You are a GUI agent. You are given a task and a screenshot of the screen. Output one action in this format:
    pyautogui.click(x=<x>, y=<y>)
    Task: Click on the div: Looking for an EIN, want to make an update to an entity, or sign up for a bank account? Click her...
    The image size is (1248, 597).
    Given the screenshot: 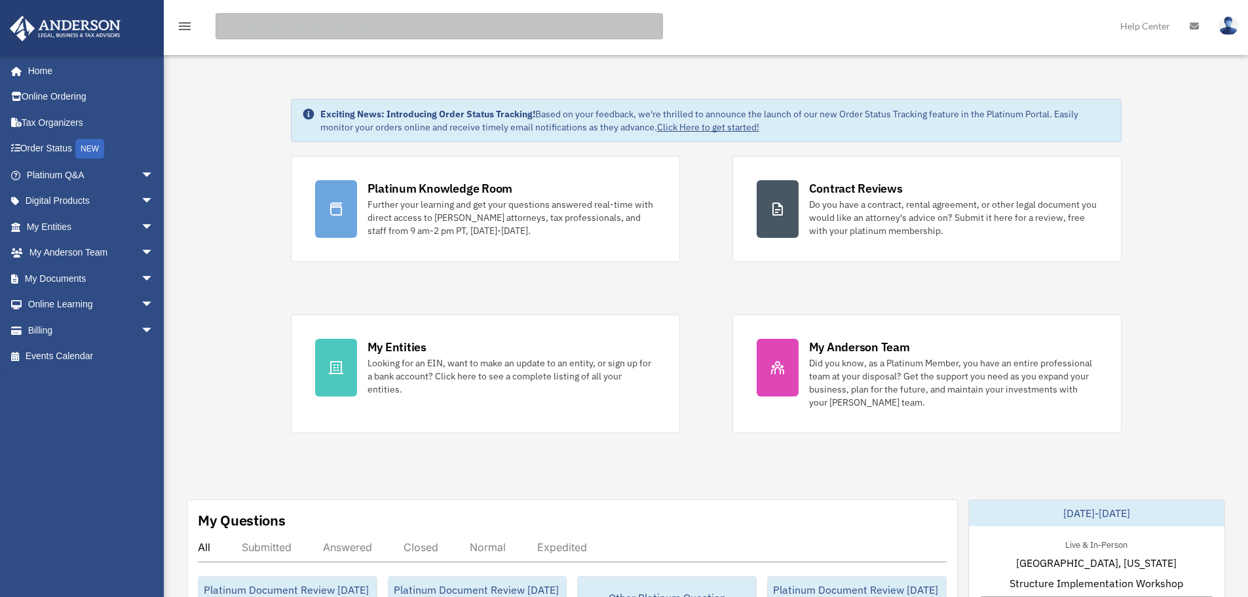 What is the action you would take?
    pyautogui.click(x=512, y=376)
    